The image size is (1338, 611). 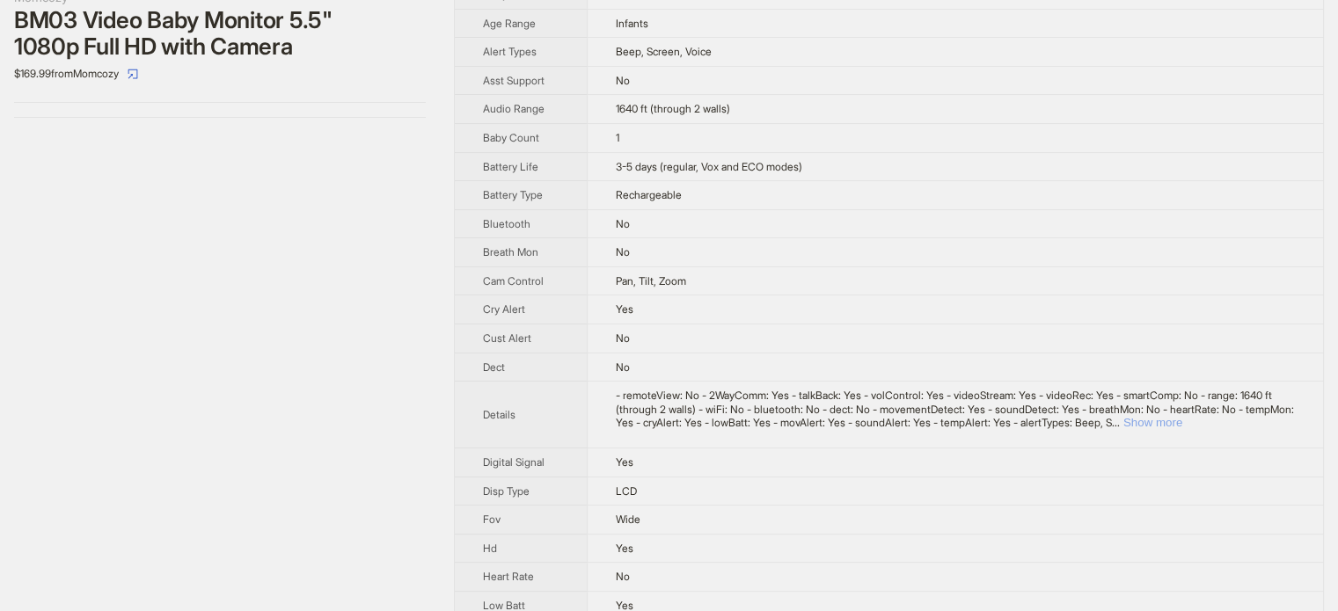 I want to click on span: Fov, so click(x=492, y=519).